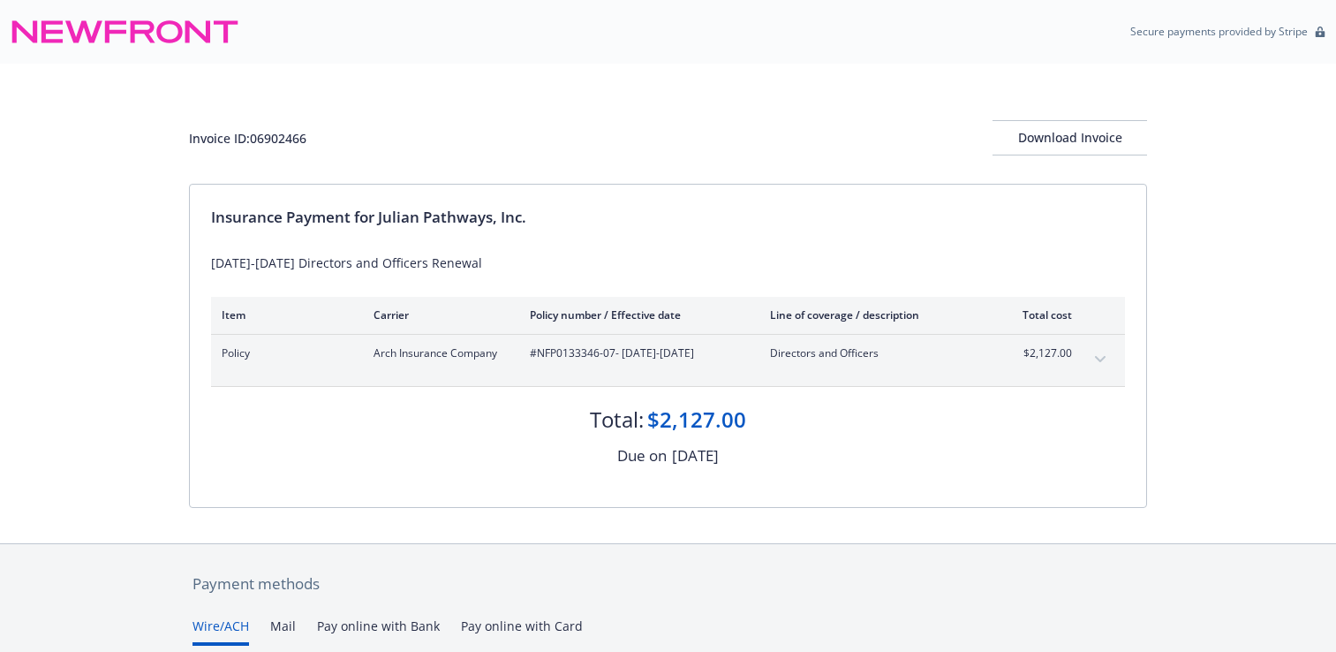 This screenshot has height=652, width=1336. I want to click on button: Pay online with Bank, so click(378, 630).